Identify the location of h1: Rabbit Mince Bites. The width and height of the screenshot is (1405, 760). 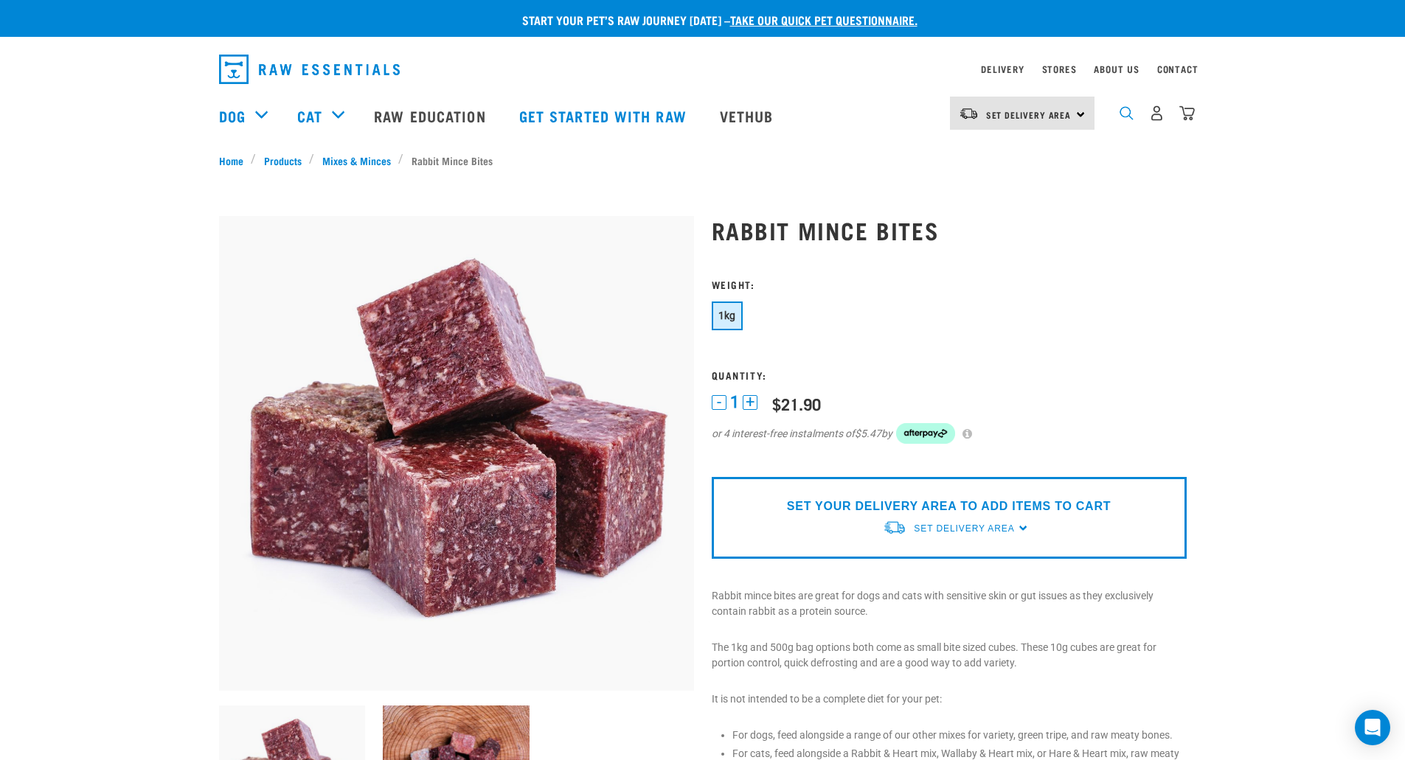
(949, 230).